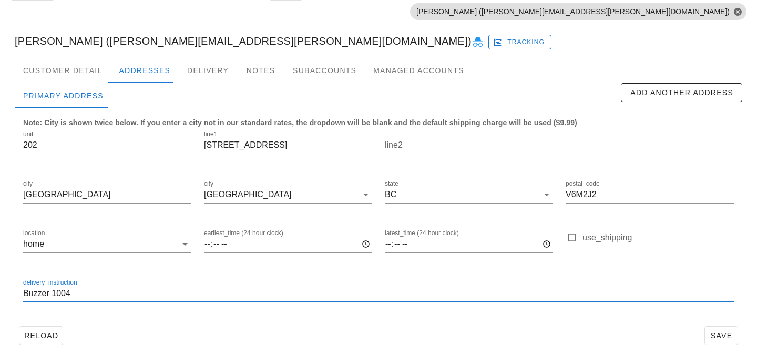 The width and height of the screenshot is (757, 364). What do you see at coordinates (41, 335) in the screenshot?
I see `span: Reload` at bounding box center [41, 335].